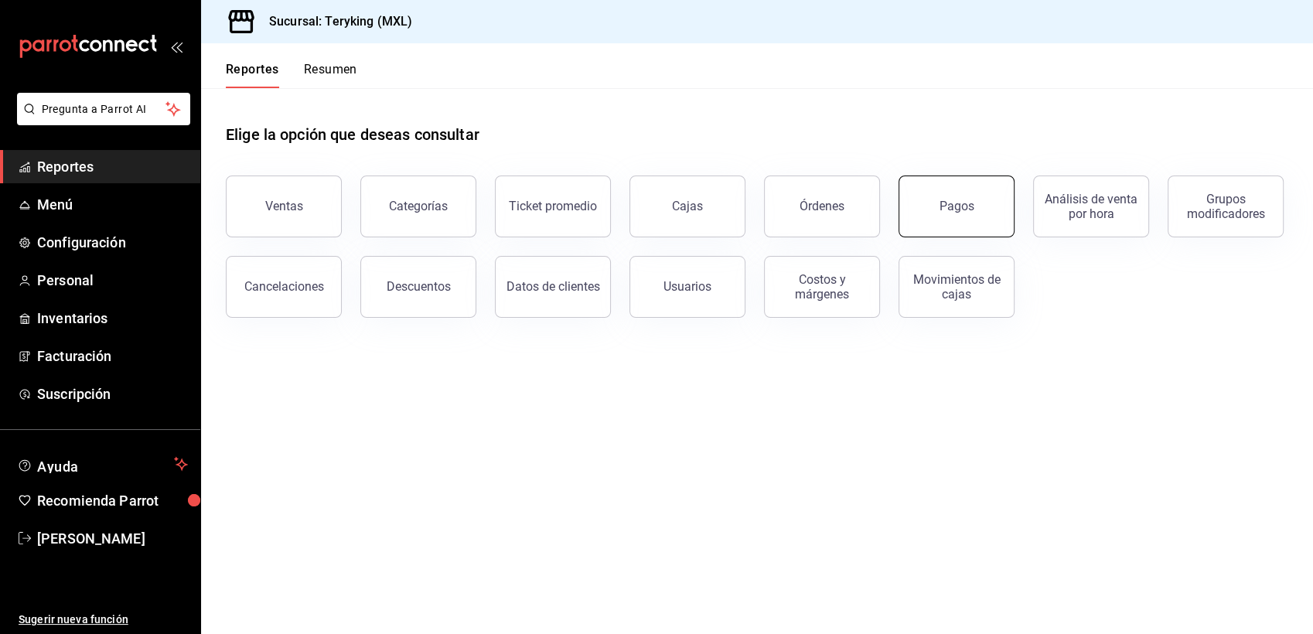 Image resolution: width=1313 pixels, height=634 pixels. What do you see at coordinates (956, 287) in the screenshot?
I see `button: Movimientos de cajas` at bounding box center [956, 287].